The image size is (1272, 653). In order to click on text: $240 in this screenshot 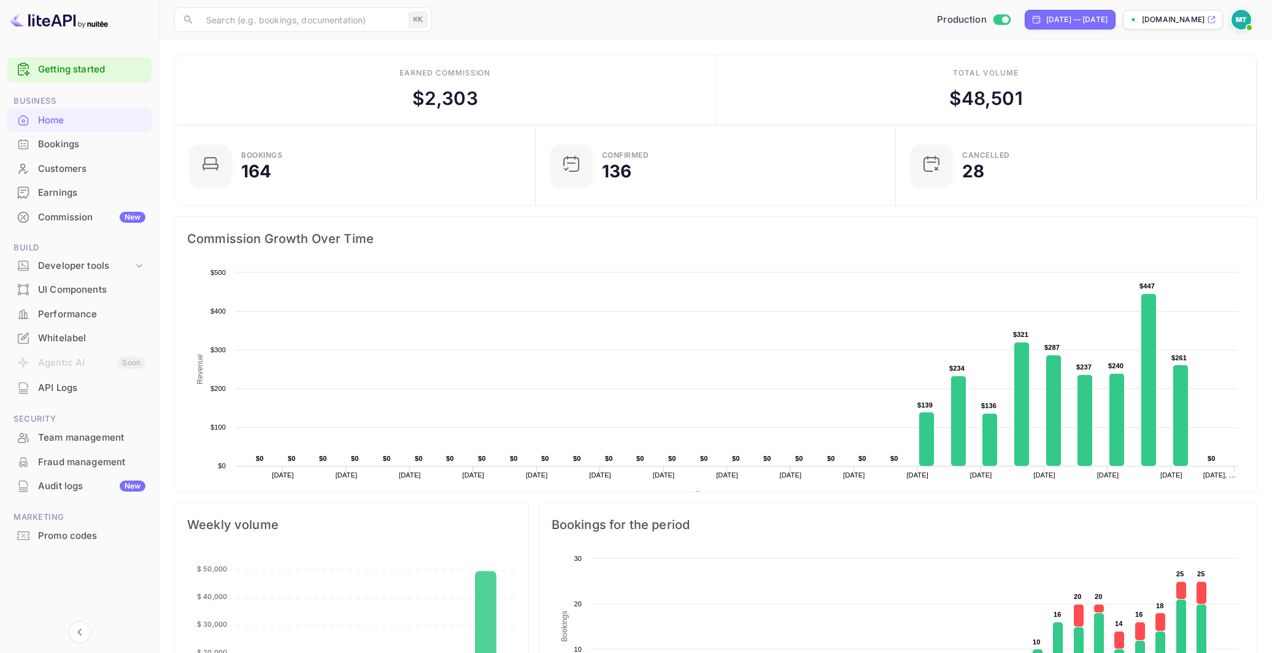, I will do `click(1116, 366)`.